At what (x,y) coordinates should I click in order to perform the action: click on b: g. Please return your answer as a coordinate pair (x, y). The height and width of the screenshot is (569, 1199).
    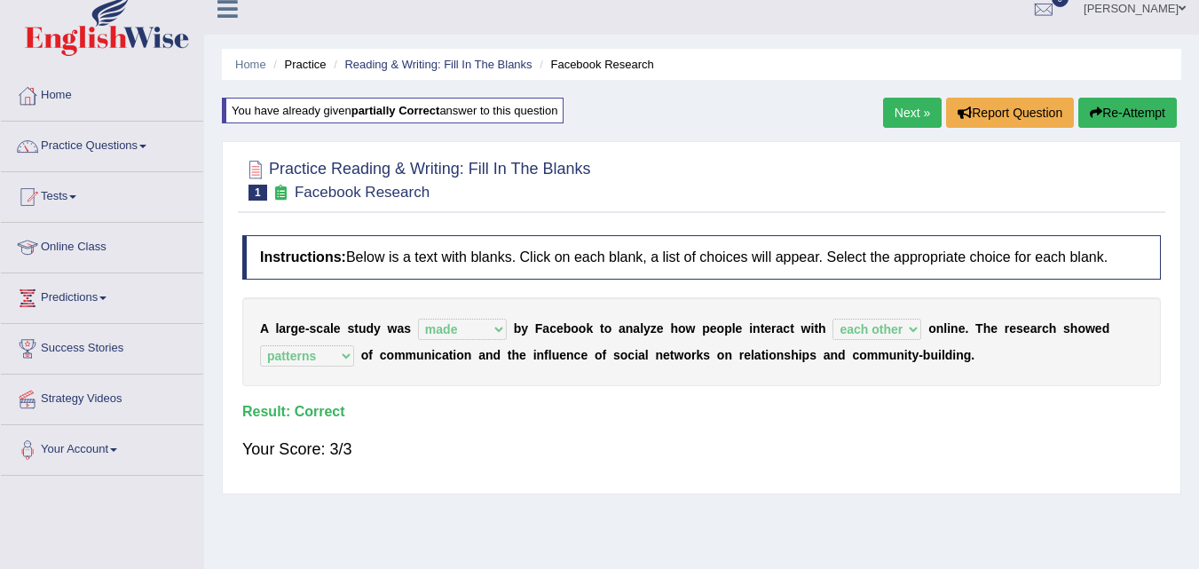
    Looking at the image, I should click on (968, 355).